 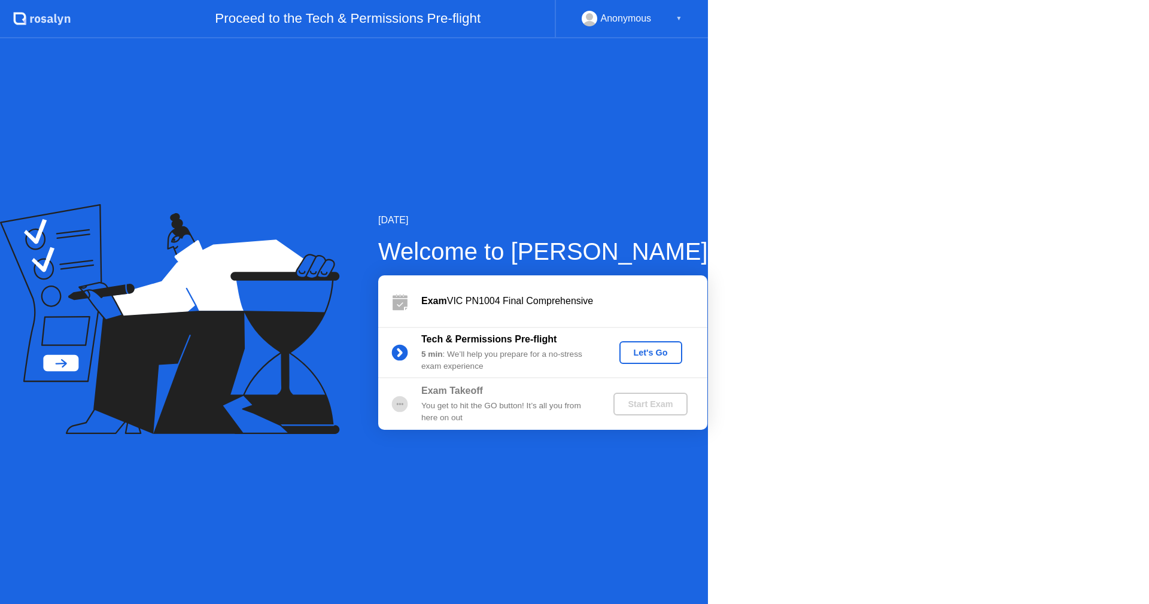 I want to click on b: Exam Takeoff, so click(x=452, y=390).